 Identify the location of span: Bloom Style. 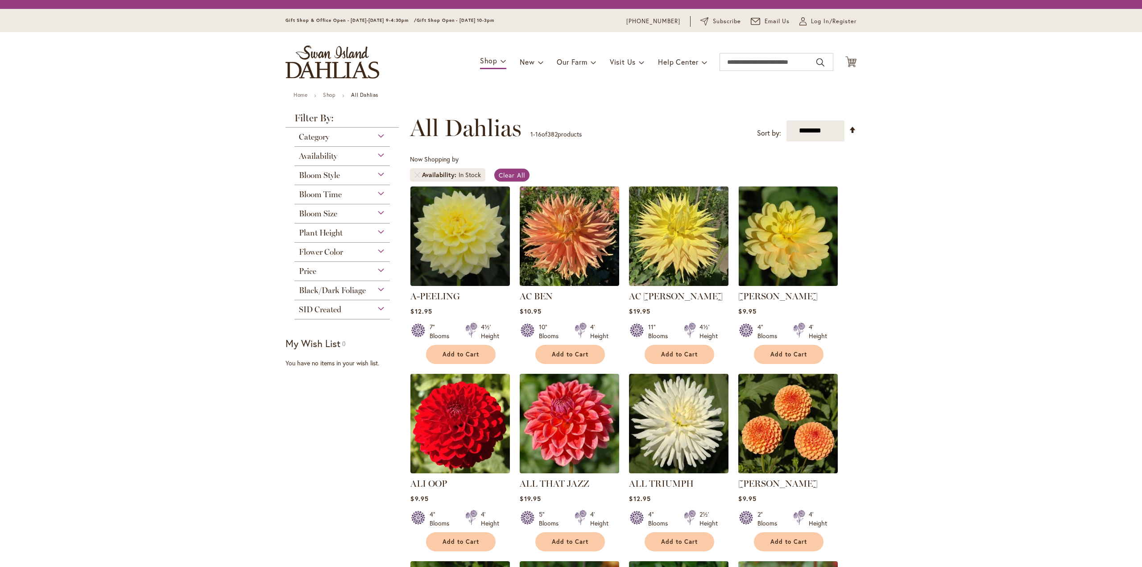
(319, 175).